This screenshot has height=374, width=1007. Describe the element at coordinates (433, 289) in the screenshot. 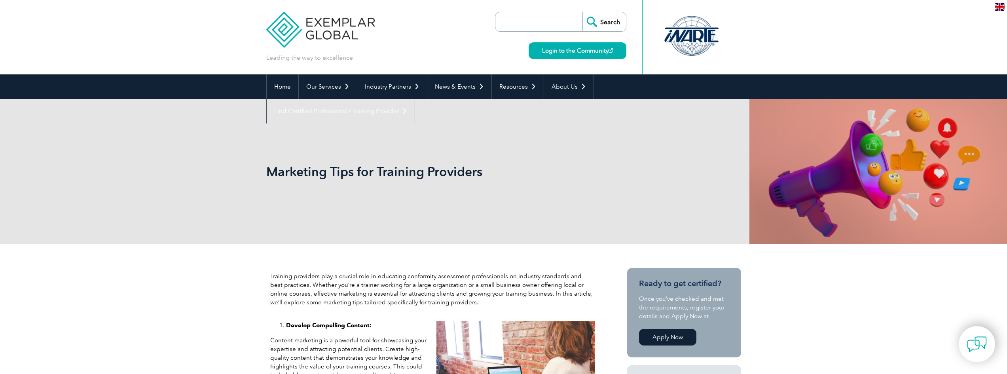

I see `p: Training providers play a crucial role in educating conformity assessment professionals on indust...` at that location.